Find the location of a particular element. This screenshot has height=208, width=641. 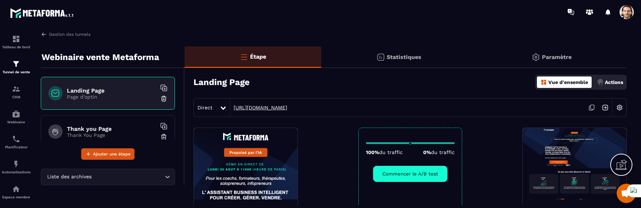

input: Search for option is located at coordinates (128, 177).